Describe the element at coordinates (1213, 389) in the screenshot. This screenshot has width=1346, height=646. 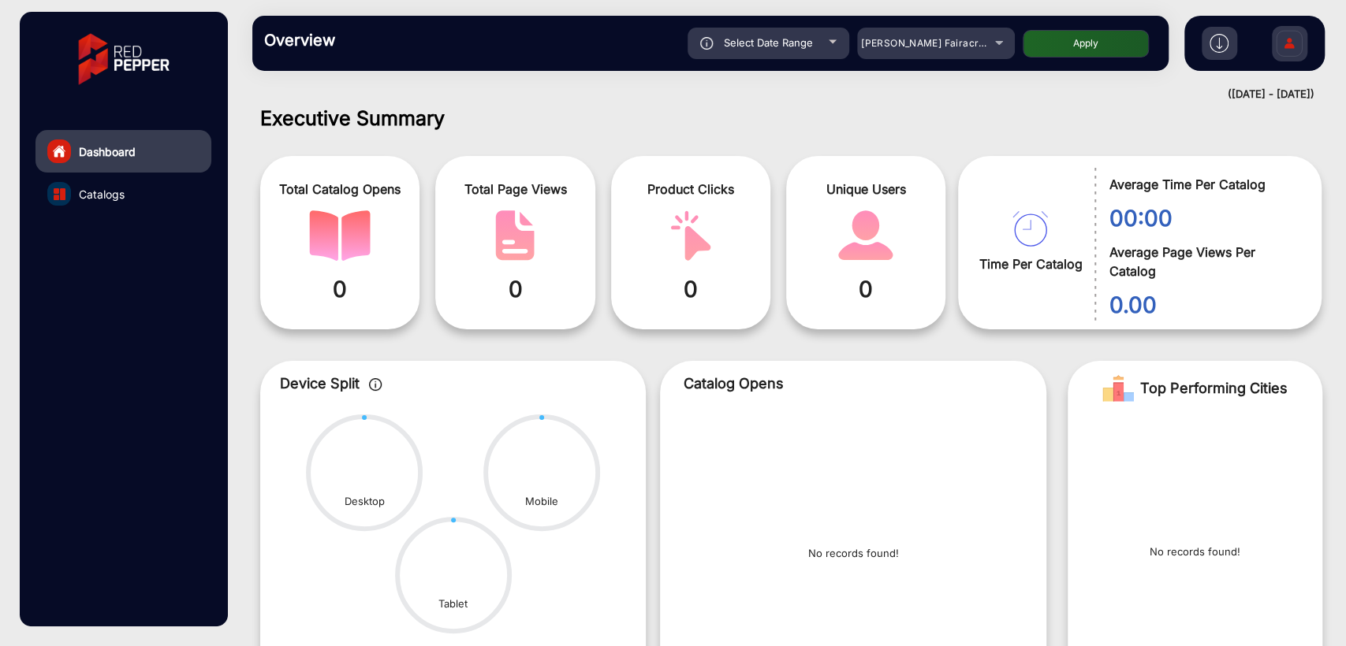
I see `span: Top Performing Cities` at that location.